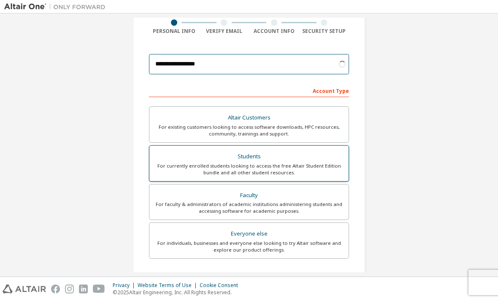 Image resolution: width=498 pixels, height=301 pixels. Describe the element at coordinates (249, 90) in the screenshot. I see `div: Account Type` at that location.